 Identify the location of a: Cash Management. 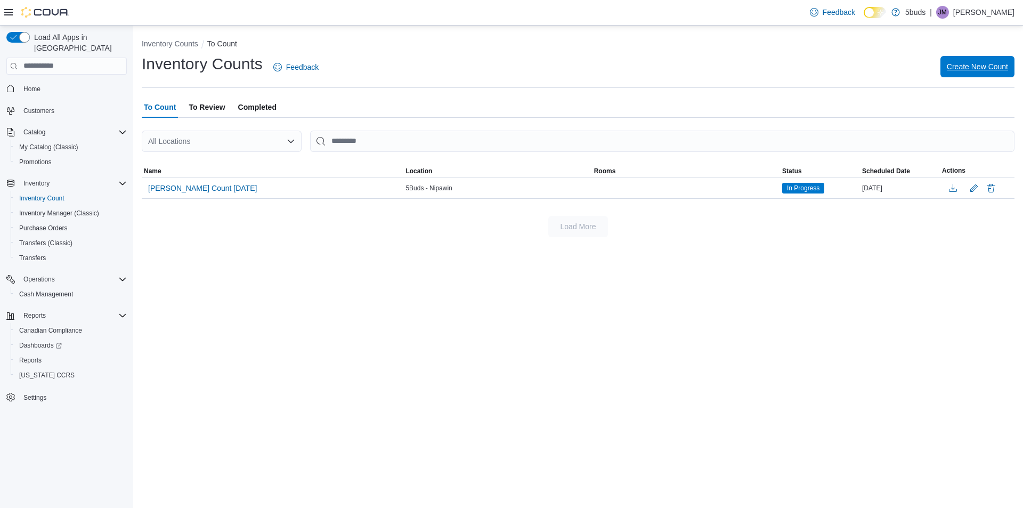
(46, 294).